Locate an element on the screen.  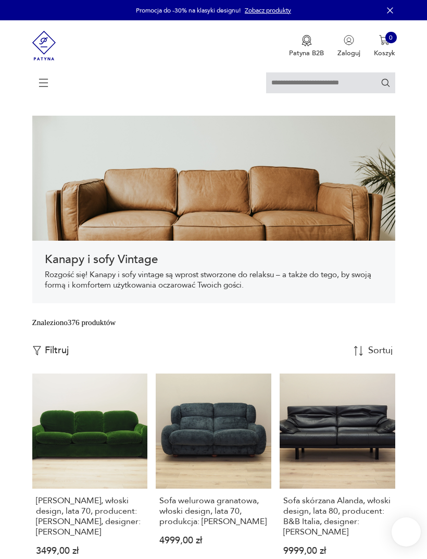
button: 0Koszyk is located at coordinates (385, 46).